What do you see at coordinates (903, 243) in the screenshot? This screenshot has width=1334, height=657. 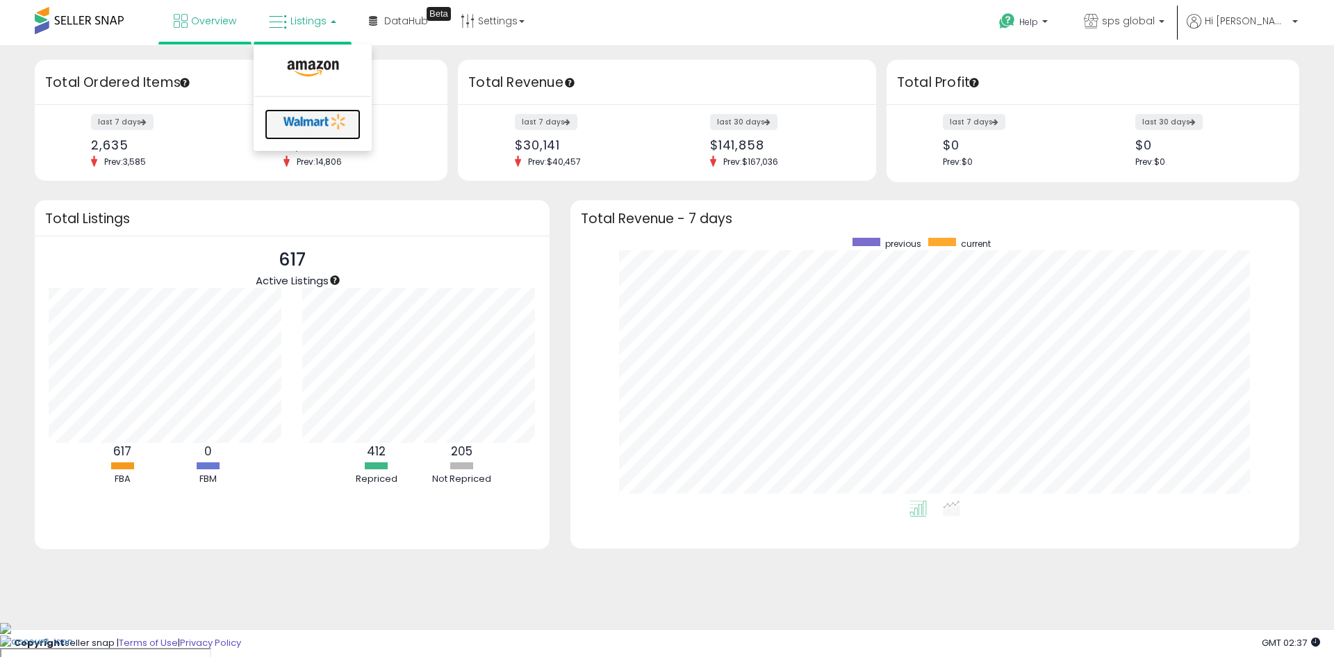 I see `span: previous` at bounding box center [903, 243].